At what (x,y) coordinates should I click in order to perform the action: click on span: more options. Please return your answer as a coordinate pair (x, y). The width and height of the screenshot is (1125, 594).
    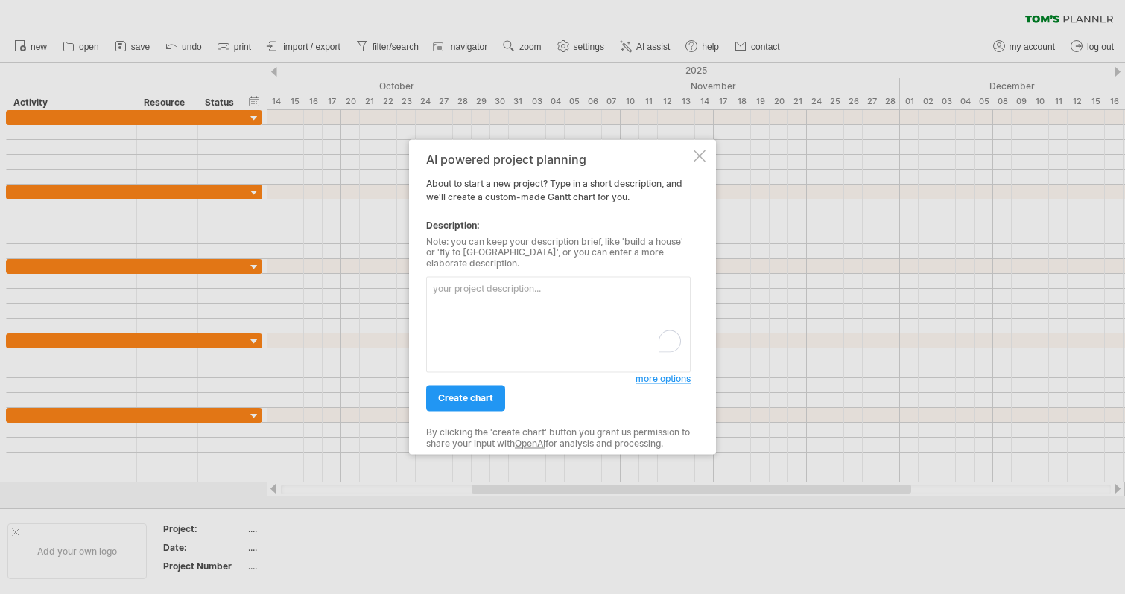
    Looking at the image, I should click on (663, 379).